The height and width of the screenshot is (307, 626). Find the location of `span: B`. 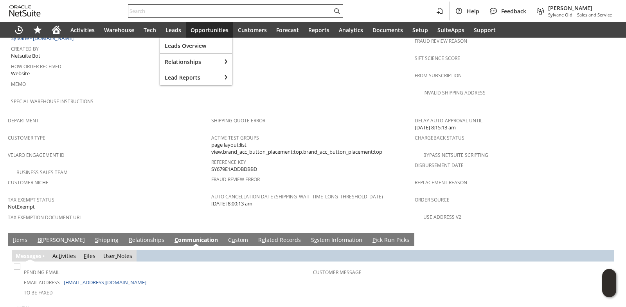

span: B is located at coordinates (39, 239).